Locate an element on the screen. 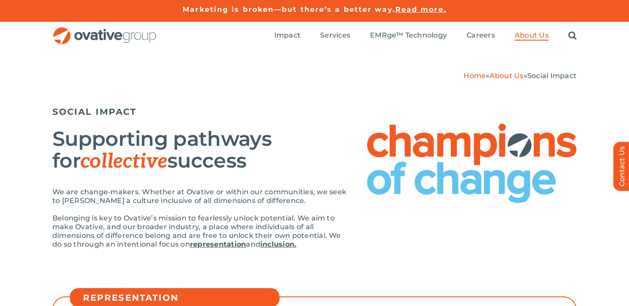 The width and height of the screenshot is (629, 306). img: Social Impact – Champions of Change Logo is located at coordinates (472, 163).